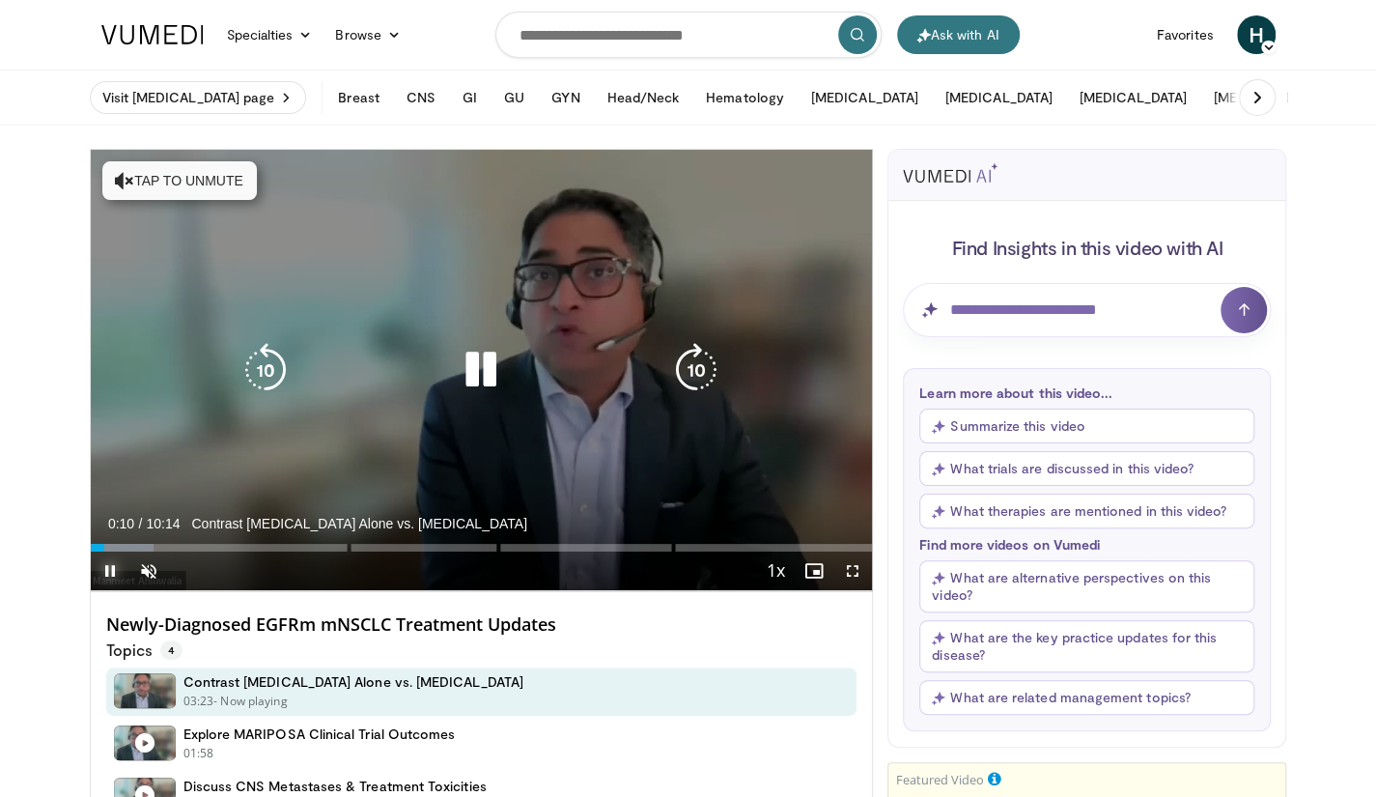 The width and height of the screenshot is (1376, 797). What do you see at coordinates (335, 786) in the screenshot?
I see `h4: Discuss CNS Metastases & Treatment Toxicities` at bounding box center [335, 786].